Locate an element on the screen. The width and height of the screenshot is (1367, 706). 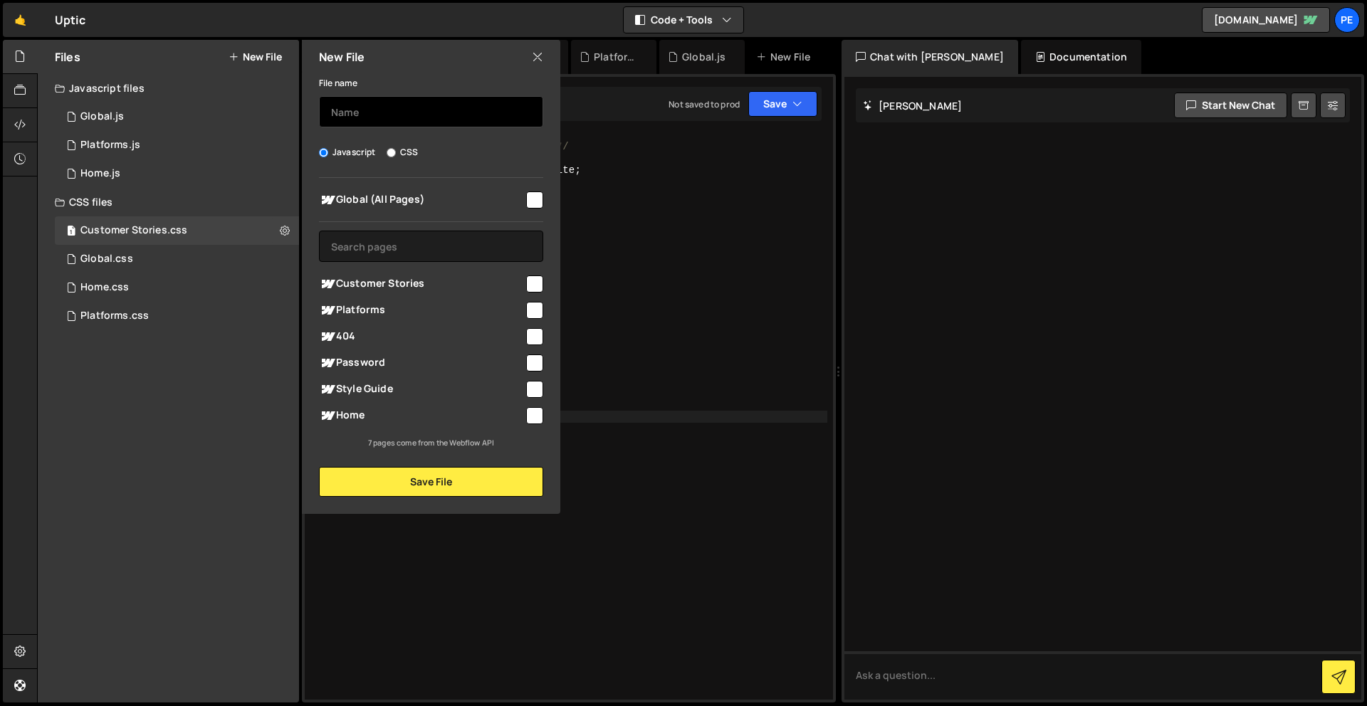
h2: Files is located at coordinates (68, 57).